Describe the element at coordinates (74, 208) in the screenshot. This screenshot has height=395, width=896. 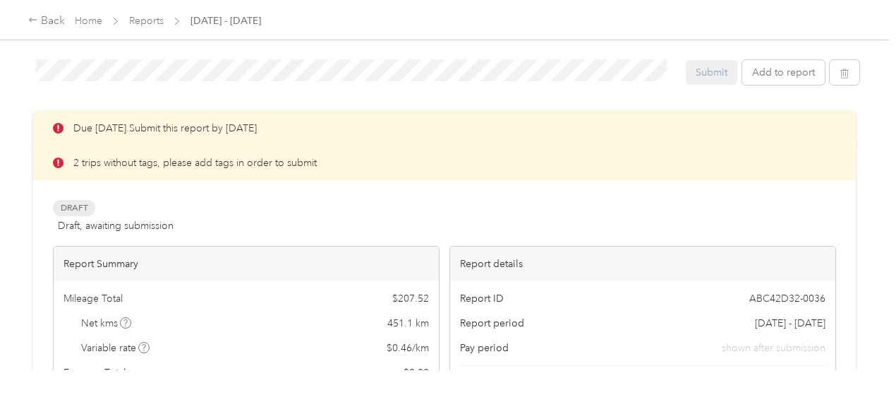
I see `span: Draft` at that location.